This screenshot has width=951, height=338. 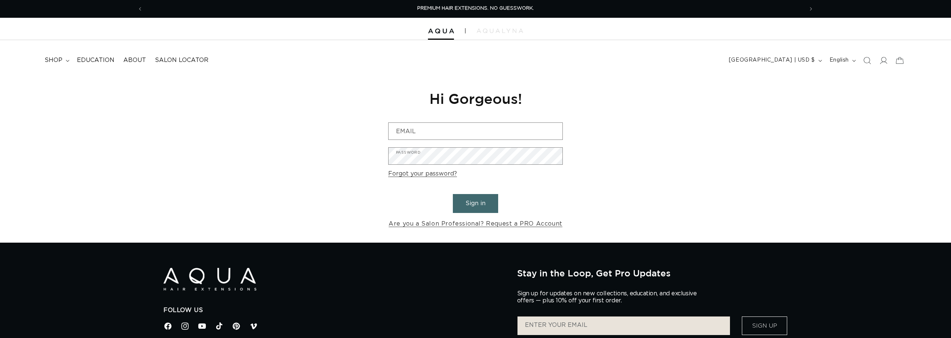 What do you see at coordinates (182, 60) in the screenshot?
I see `span: Salon Locator` at bounding box center [182, 60].